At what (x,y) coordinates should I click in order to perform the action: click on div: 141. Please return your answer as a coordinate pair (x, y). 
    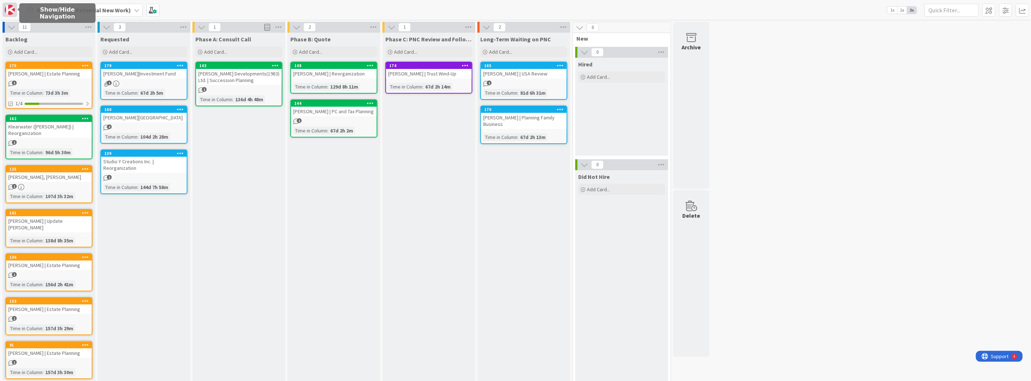
    Looking at the image, I should click on (50, 213).